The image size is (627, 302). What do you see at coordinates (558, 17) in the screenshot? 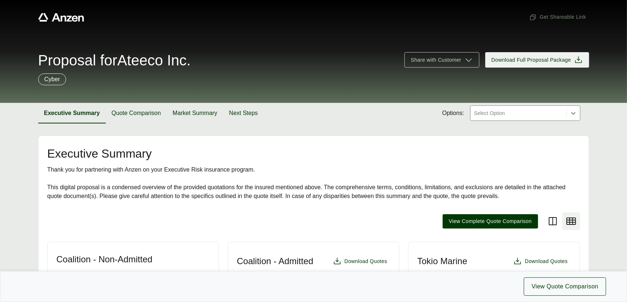
I see `button: Get Shareable Link` at bounding box center [558, 17].